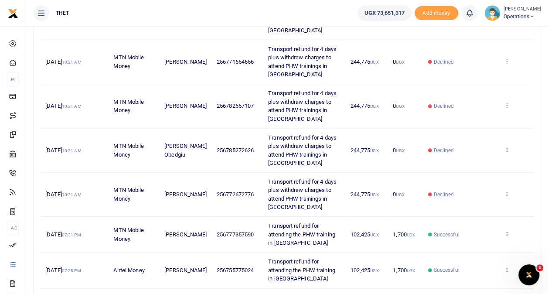  What do you see at coordinates (492, 13) in the screenshot?
I see `img: profile-user` at bounding box center [492, 13].